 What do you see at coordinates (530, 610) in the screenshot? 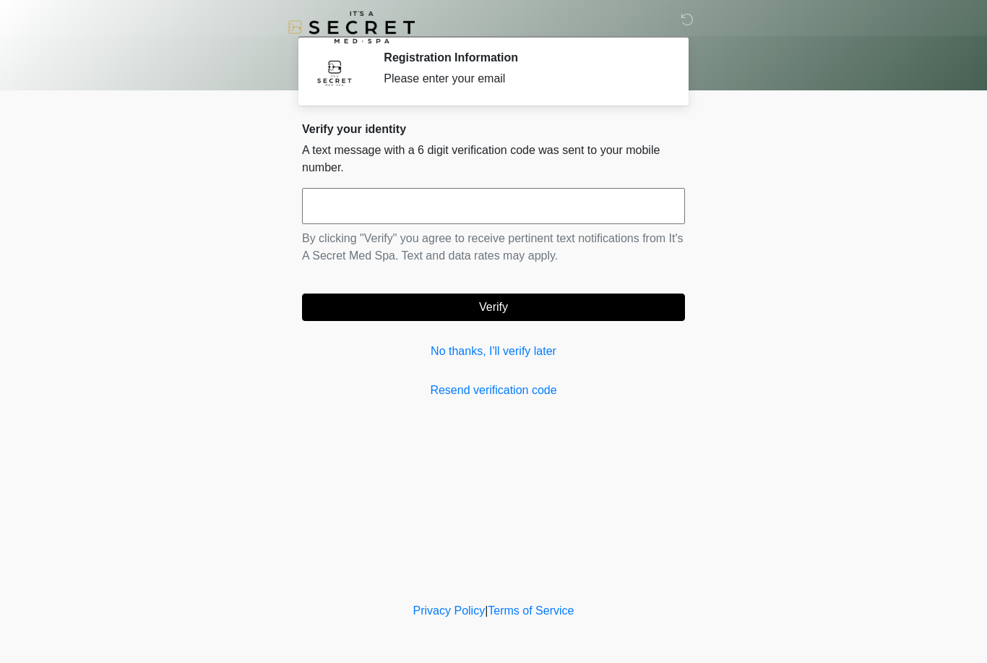
I see `a: Terms of Service` at bounding box center [530, 610].